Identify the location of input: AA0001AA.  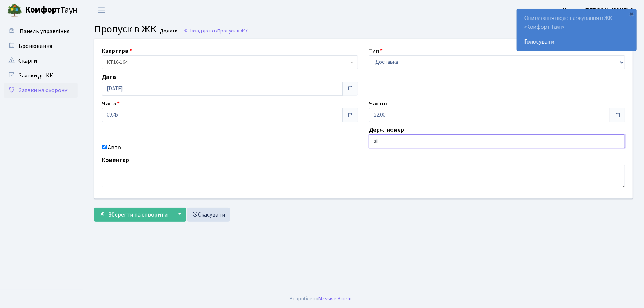
(497, 141).